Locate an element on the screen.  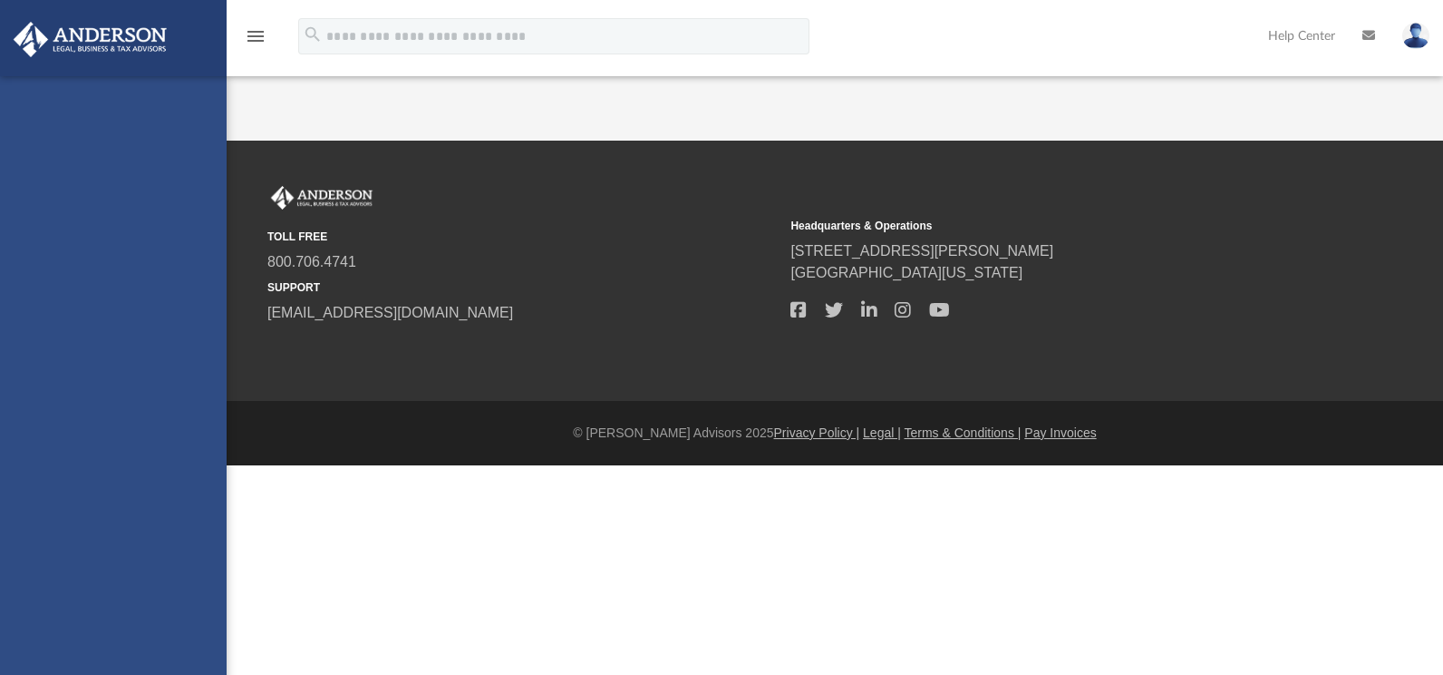
i: search is located at coordinates (313, 34).